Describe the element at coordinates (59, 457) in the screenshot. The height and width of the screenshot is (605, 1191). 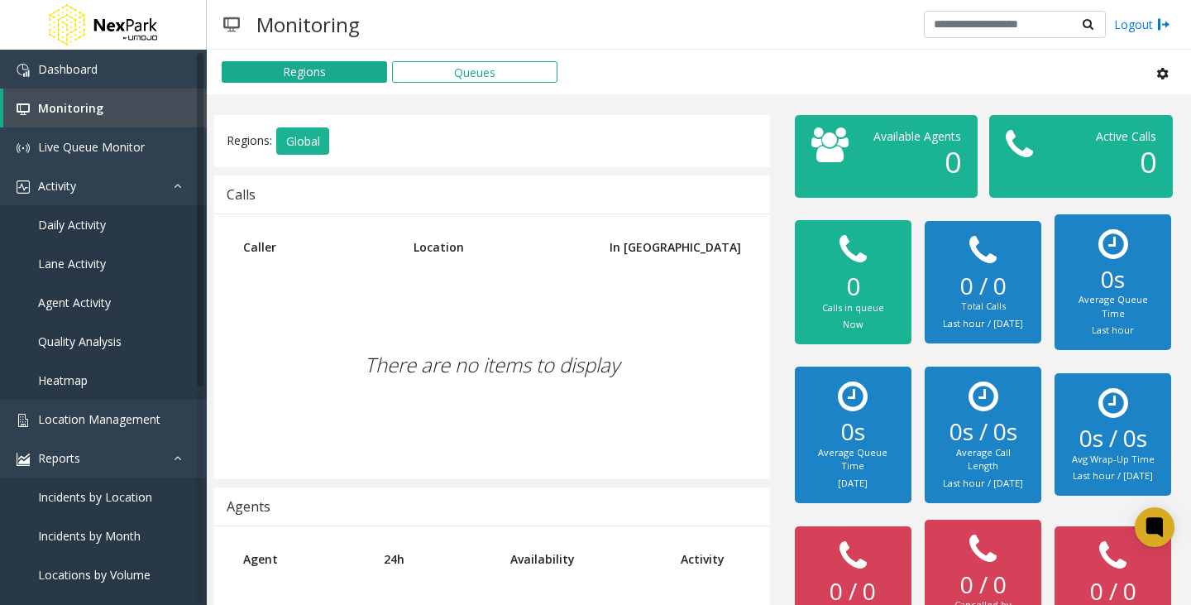
I see `span: Reports` at that location.